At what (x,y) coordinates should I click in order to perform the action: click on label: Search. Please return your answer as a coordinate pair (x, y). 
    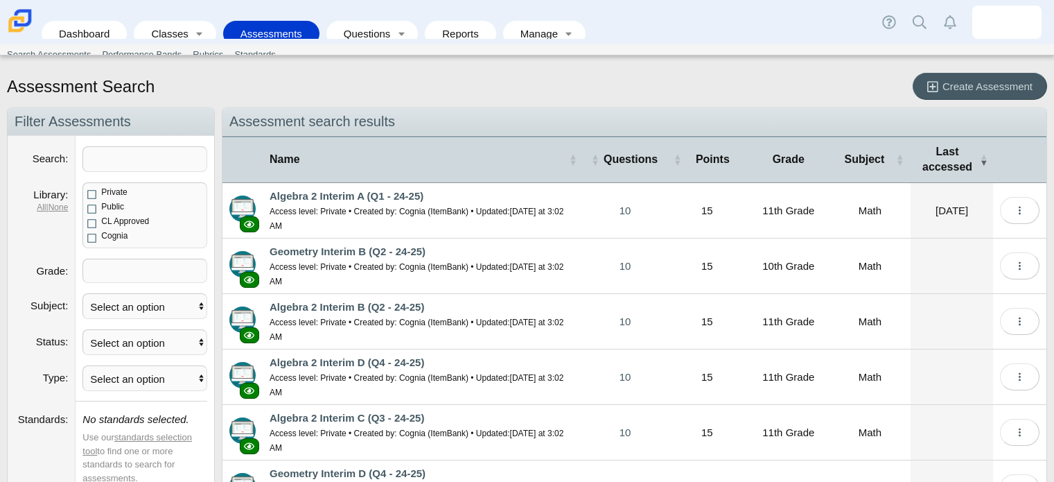
    Looking at the image, I should click on (51, 158).